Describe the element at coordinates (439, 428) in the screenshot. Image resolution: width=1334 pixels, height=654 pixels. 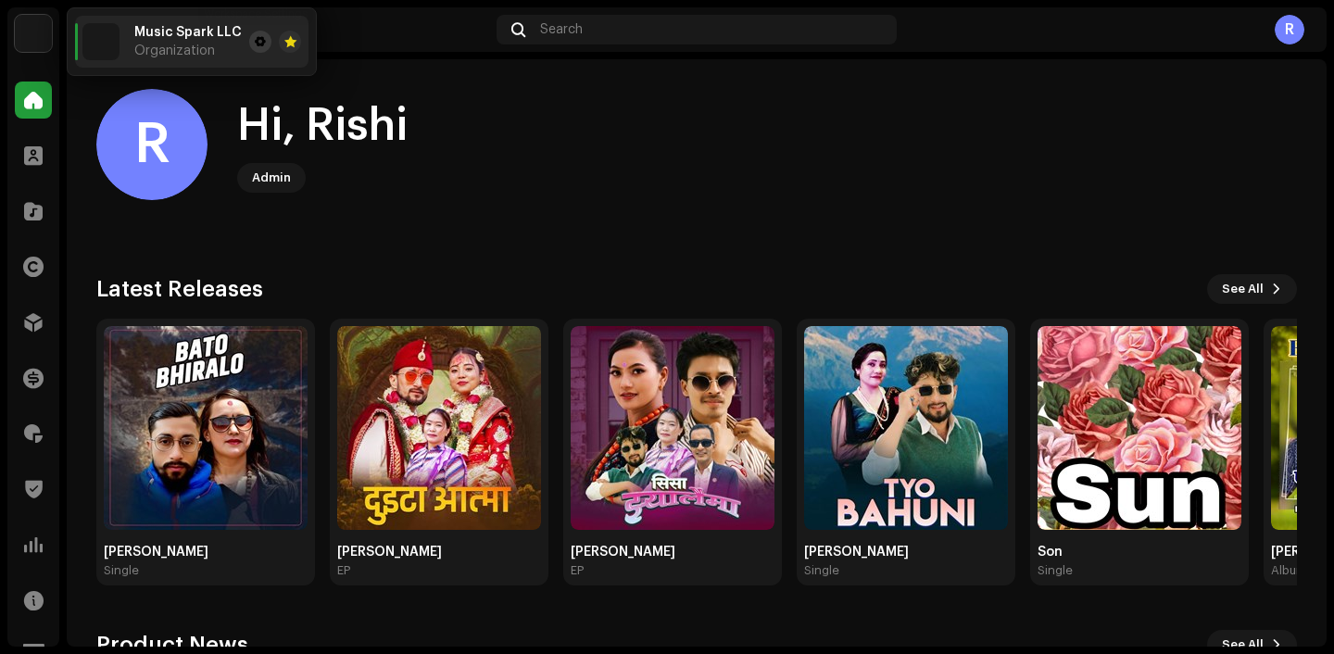
I see `img: dc18084e-bb83-44a6-935a-278a1d7276ab` at that location.